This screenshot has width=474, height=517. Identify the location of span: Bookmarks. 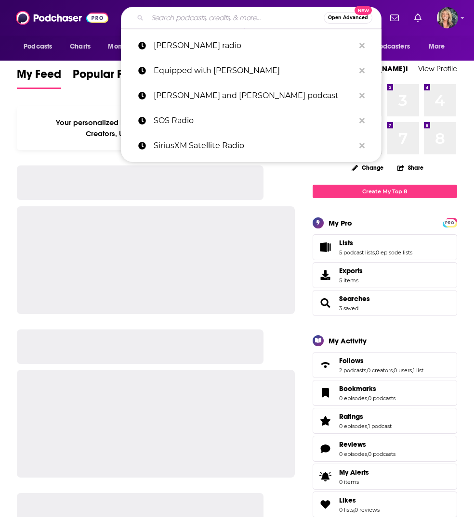
(385, 393).